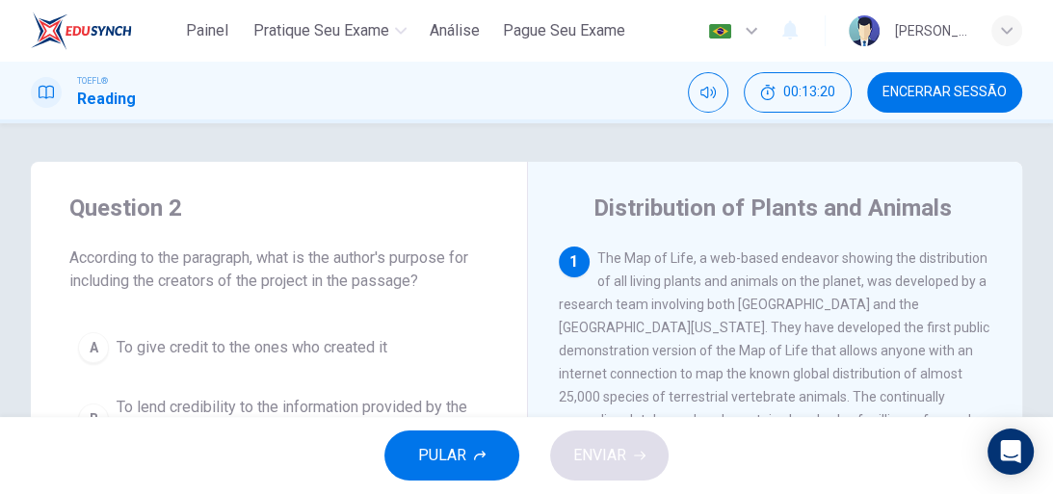 Image resolution: width=1053 pixels, height=494 pixels. What do you see at coordinates (278, 208) in the screenshot?
I see `h4: Question 2` at bounding box center [278, 208].